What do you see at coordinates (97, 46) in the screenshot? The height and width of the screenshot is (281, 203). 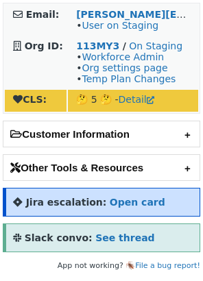 I see `a: 113MY3` at bounding box center [97, 46].